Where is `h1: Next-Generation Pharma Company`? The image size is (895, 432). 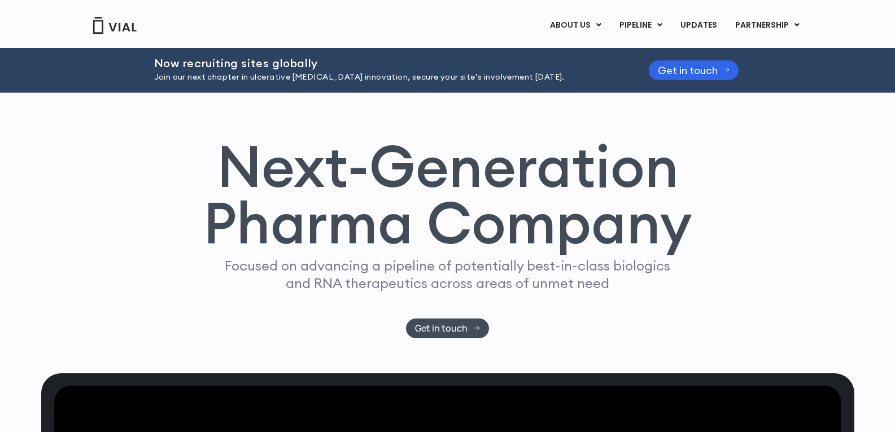
h1: Next-Generation Pharma Company is located at coordinates (448, 195).